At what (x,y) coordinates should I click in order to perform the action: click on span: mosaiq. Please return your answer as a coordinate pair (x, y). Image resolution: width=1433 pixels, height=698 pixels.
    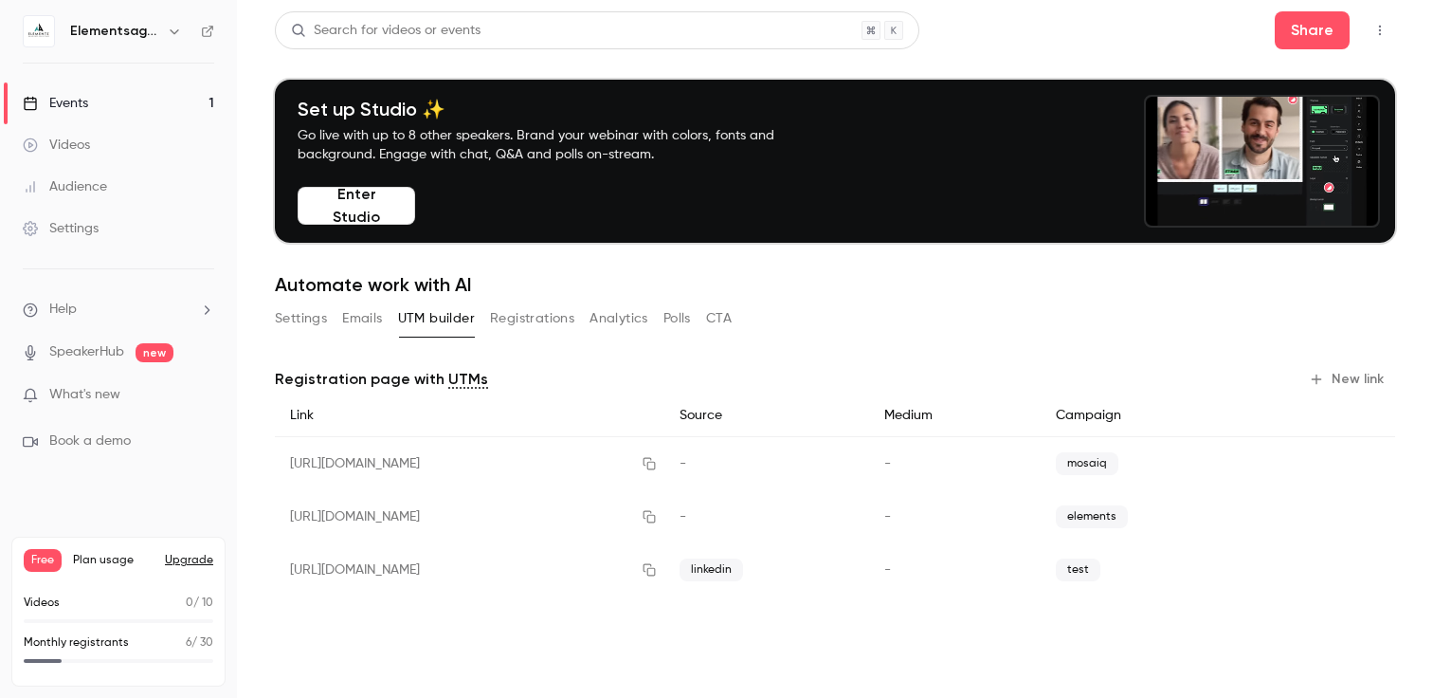
    Looking at the image, I should click on (1087, 463).